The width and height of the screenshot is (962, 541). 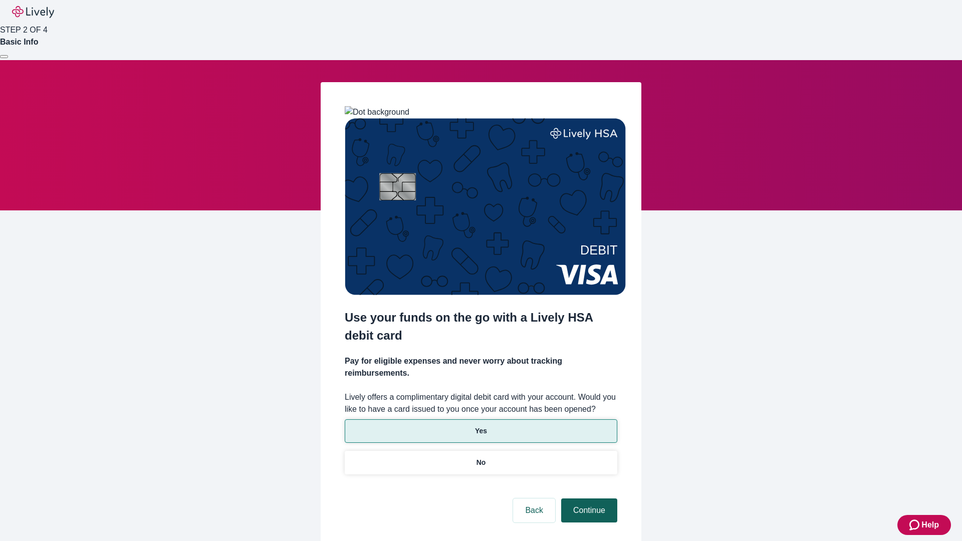 What do you see at coordinates (916, 525) in the screenshot?
I see `svg: Zendesk support icon` at bounding box center [916, 525].